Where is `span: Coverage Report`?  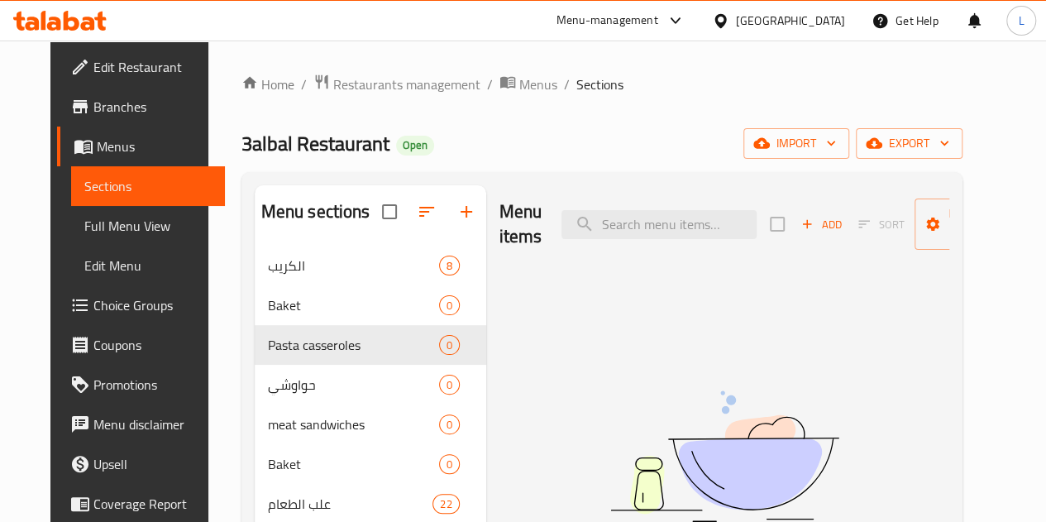 span: Coverage Report is located at coordinates (152, 503).